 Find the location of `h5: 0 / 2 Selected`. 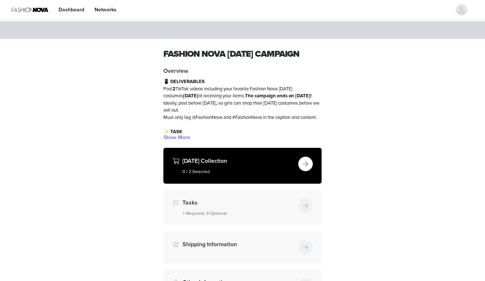

h5: 0 / 2 Selected is located at coordinates (239, 172).